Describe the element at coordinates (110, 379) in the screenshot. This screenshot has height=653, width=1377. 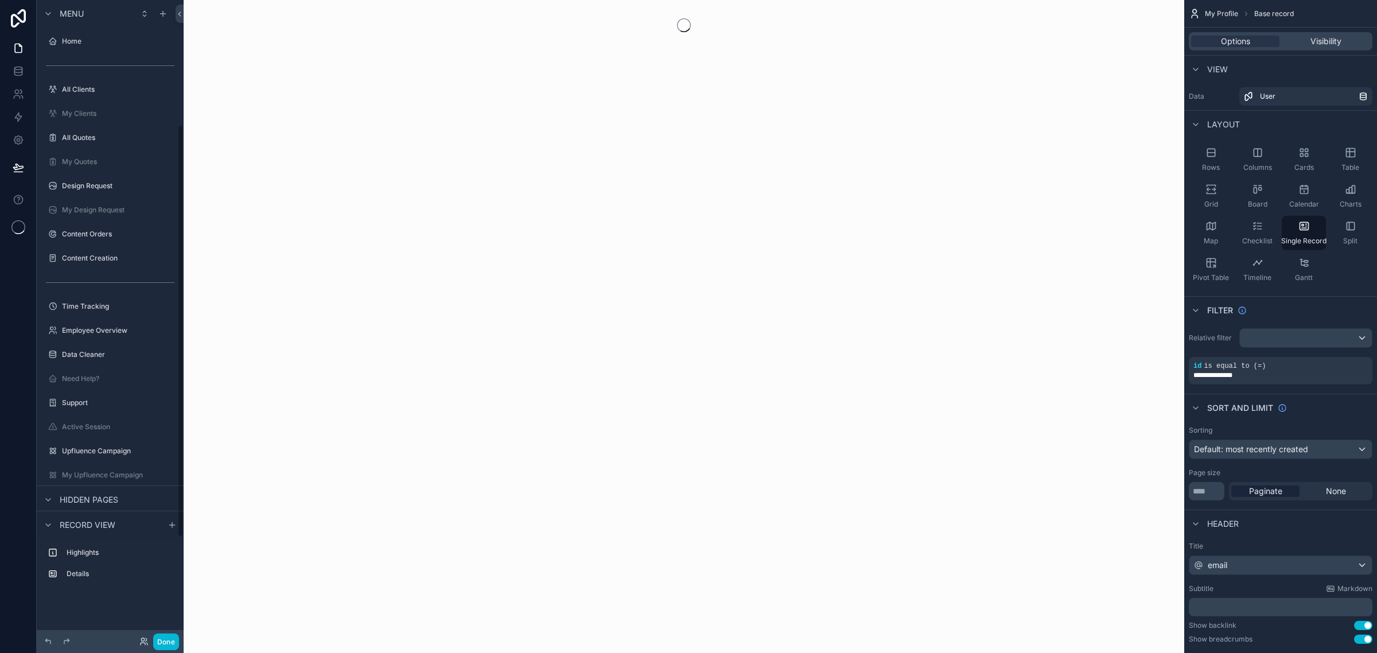
I see `a: Need Help?` at that location.